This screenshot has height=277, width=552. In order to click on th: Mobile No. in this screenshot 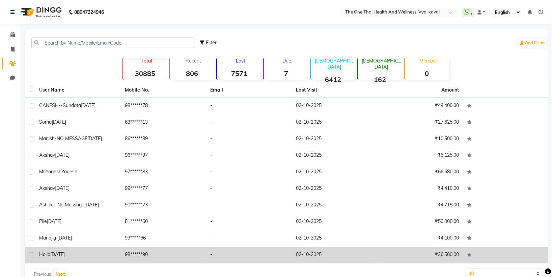, I will do `click(164, 90)`.